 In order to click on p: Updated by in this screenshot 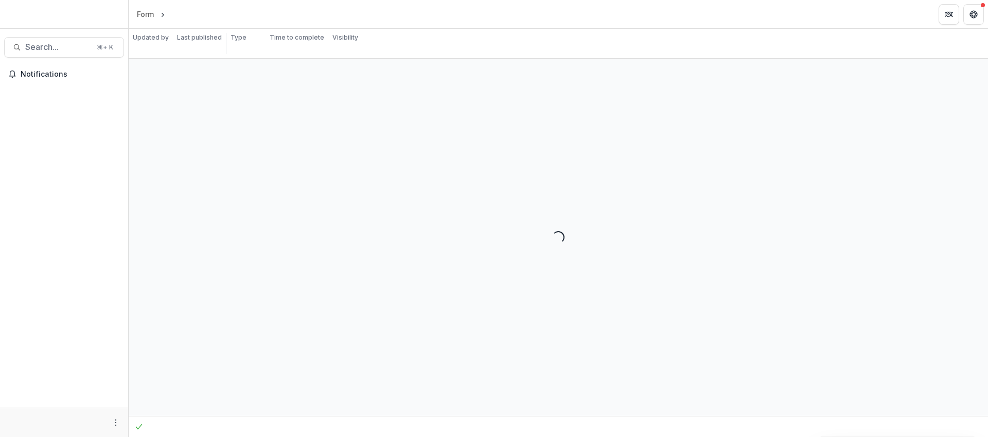, I will do `click(151, 38)`.